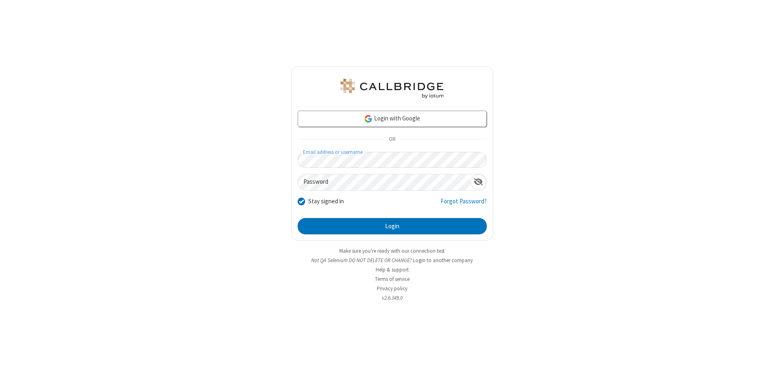  What do you see at coordinates (368, 119) in the screenshot?
I see `img: google-icon.png` at bounding box center [368, 119].